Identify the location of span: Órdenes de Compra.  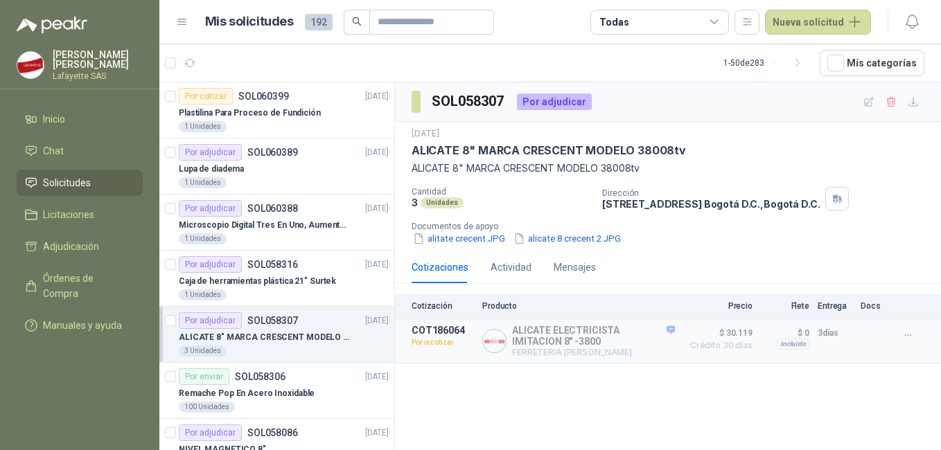
(86, 286).